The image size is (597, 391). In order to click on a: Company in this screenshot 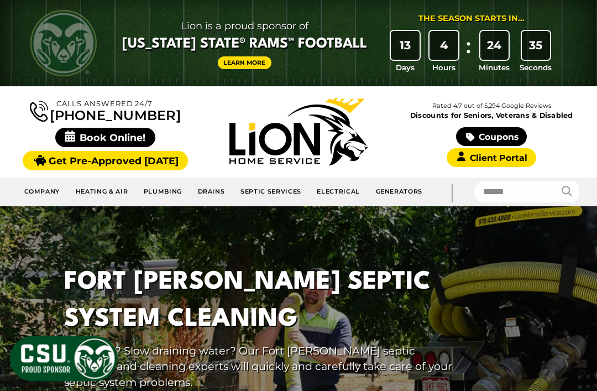, I will do `click(42, 192)`.